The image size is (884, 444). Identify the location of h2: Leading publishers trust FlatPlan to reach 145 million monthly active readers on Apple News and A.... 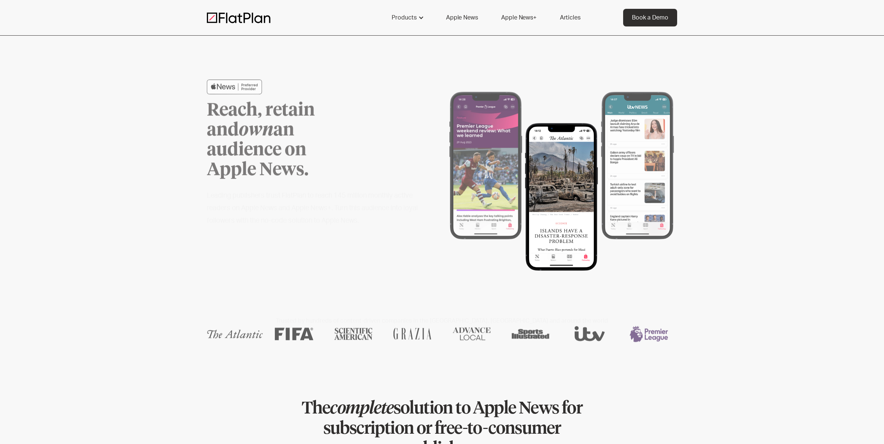
(313, 208).